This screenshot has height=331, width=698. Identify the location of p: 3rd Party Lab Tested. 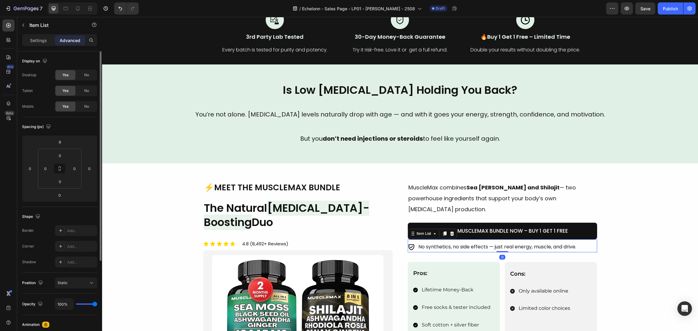
(173, 20).